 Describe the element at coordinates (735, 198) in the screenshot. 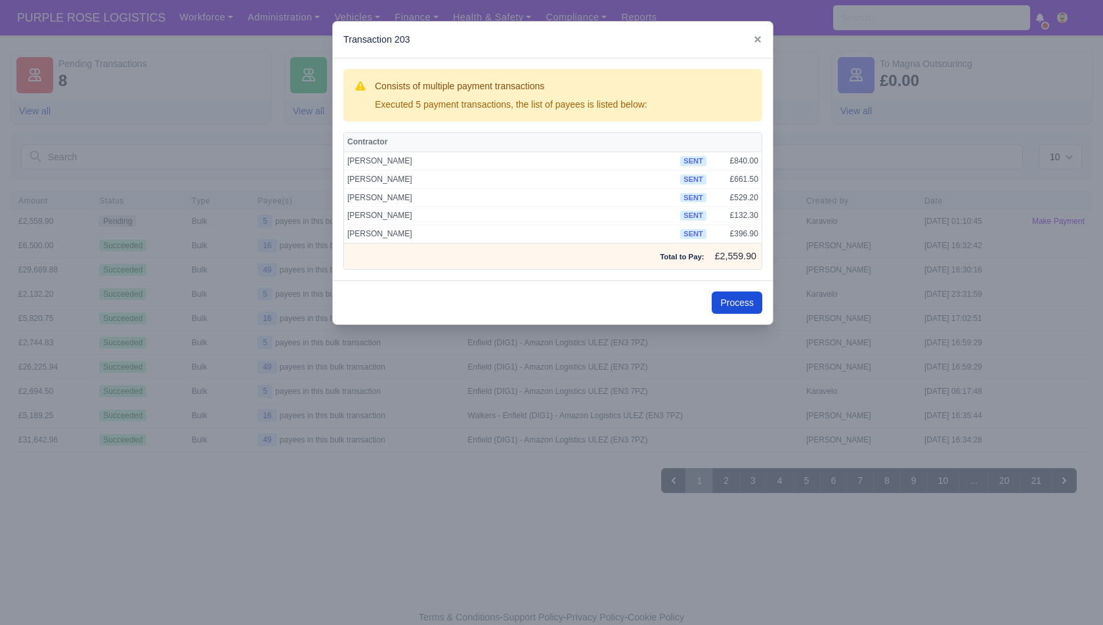

I see `td: £529.20` at that location.